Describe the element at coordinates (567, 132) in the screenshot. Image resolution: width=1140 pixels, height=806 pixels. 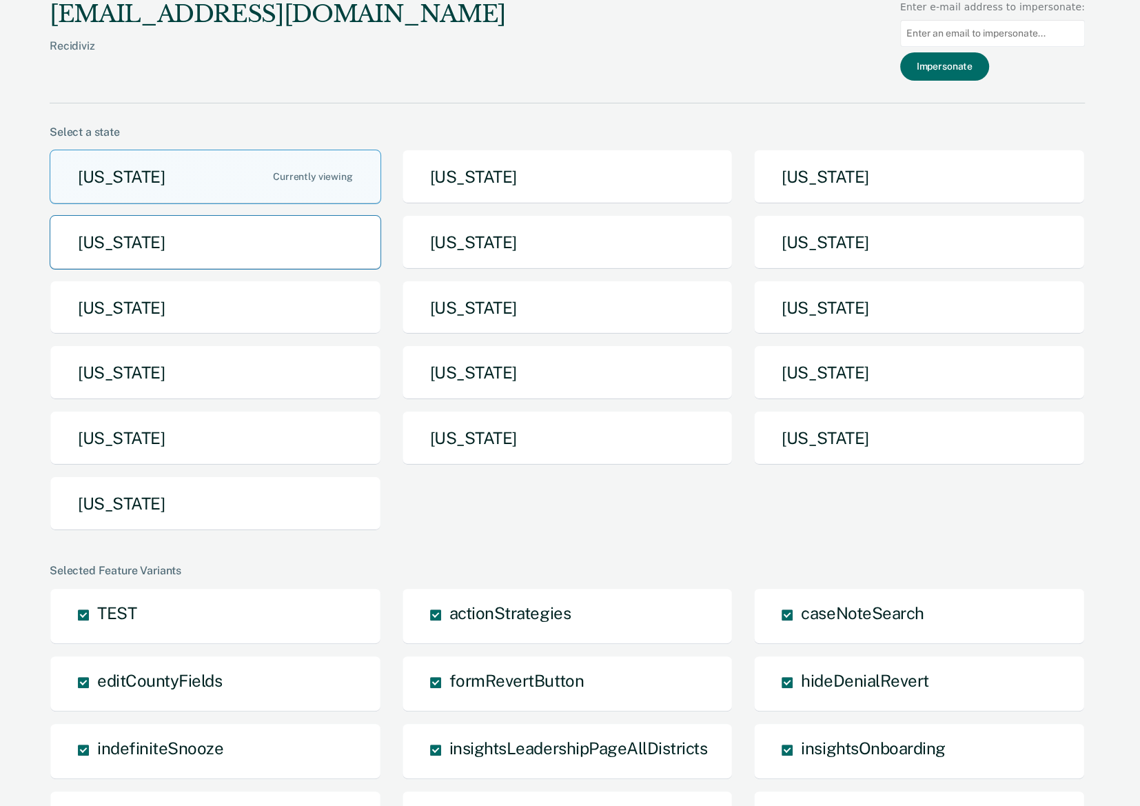
I see `div: Select a state` at that location.